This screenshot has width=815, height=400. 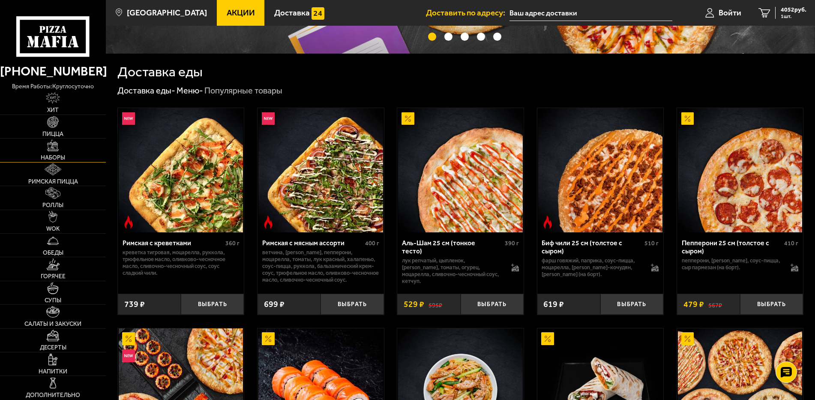 What do you see at coordinates (53, 182) in the screenshot?
I see `span: Римская пицца` at bounding box center [53, 182].